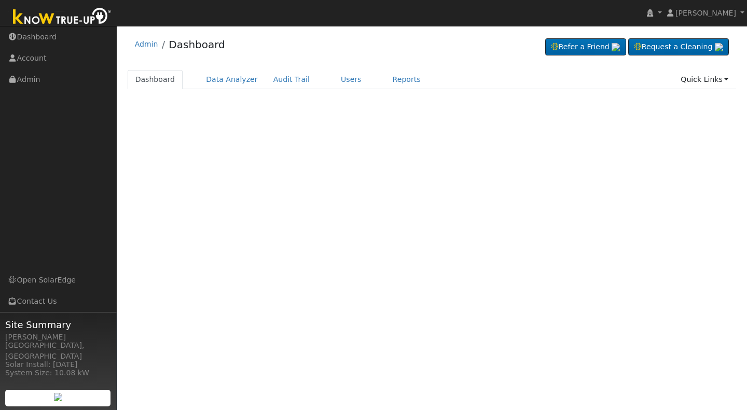 This screenshot has height=410, width=747. I want to click on div: System Size: 10.08 kW, so click(58, 373).